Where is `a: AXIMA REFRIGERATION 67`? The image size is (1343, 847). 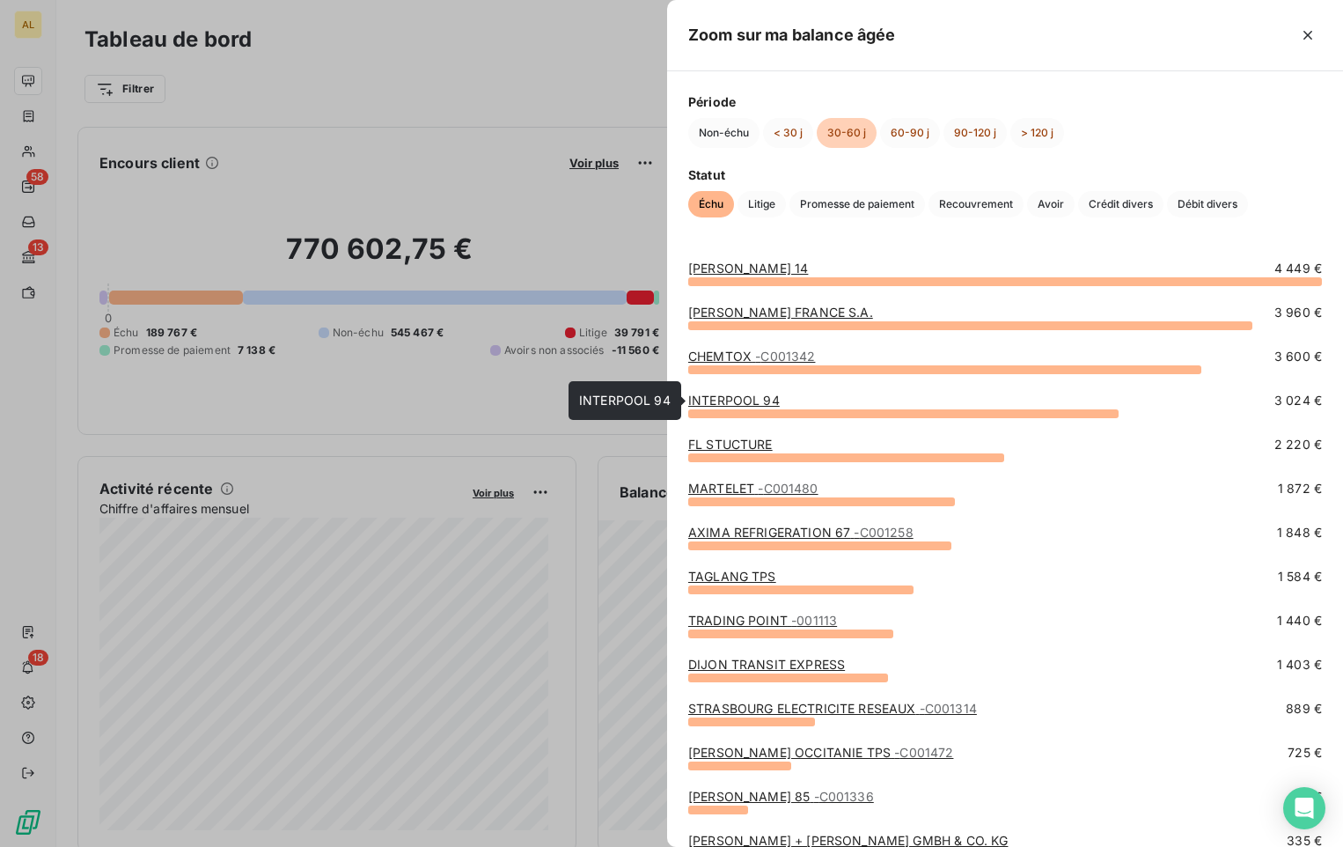 a: AXIMA REFRIGERATION 67 is located at coordinates (801, 532).